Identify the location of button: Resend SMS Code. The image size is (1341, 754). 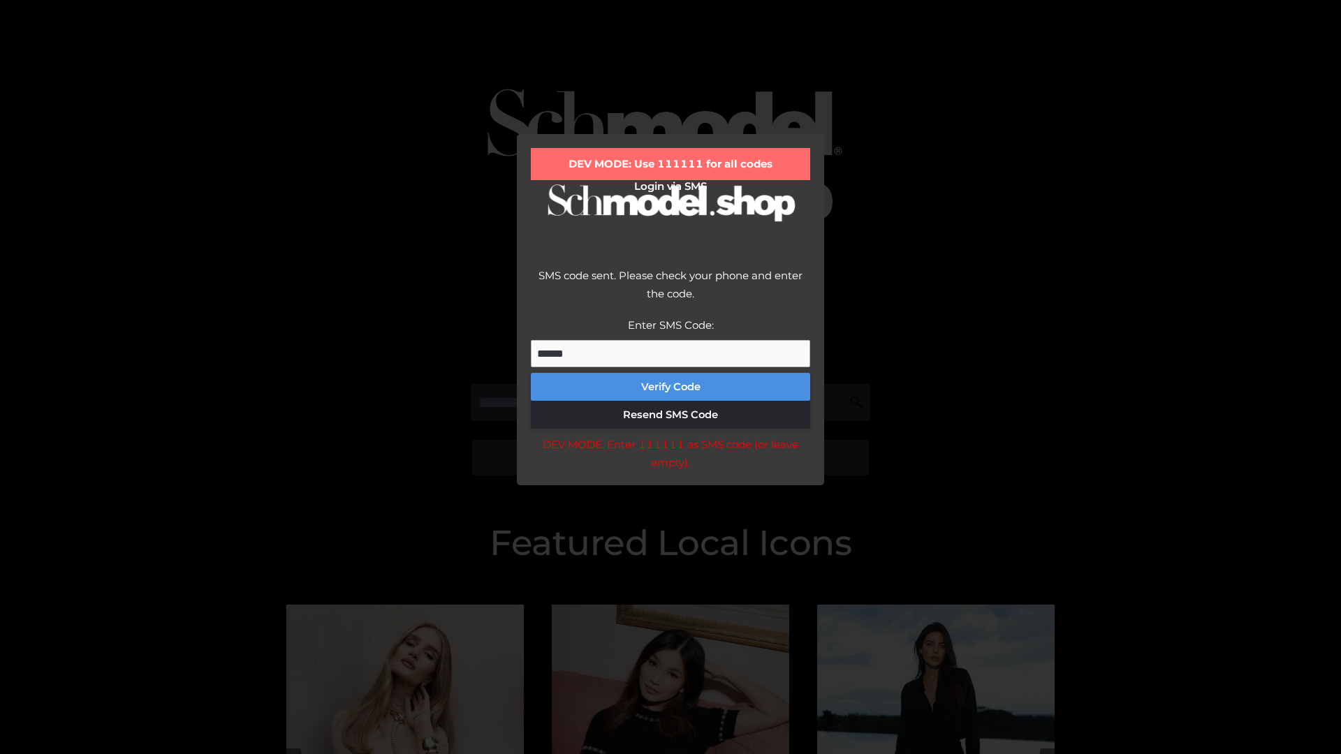
(670, 415).